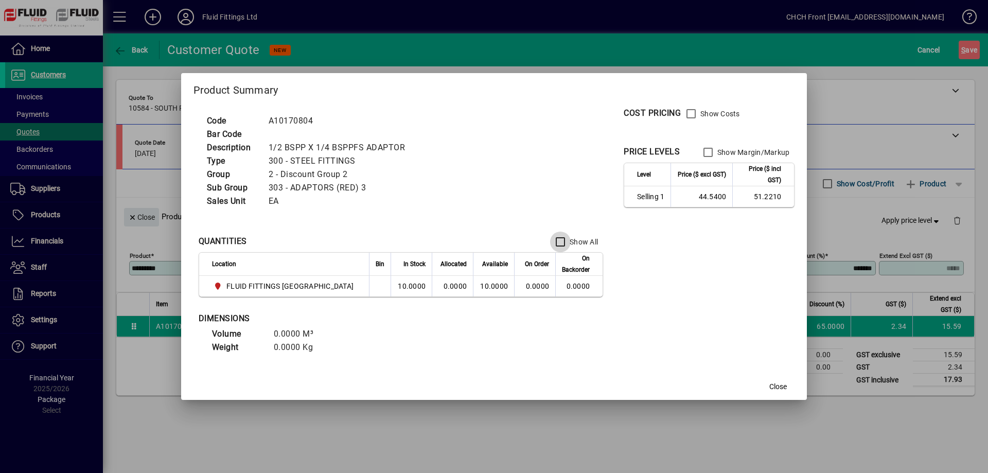  I want to click on td: Group, so click(233, 174).